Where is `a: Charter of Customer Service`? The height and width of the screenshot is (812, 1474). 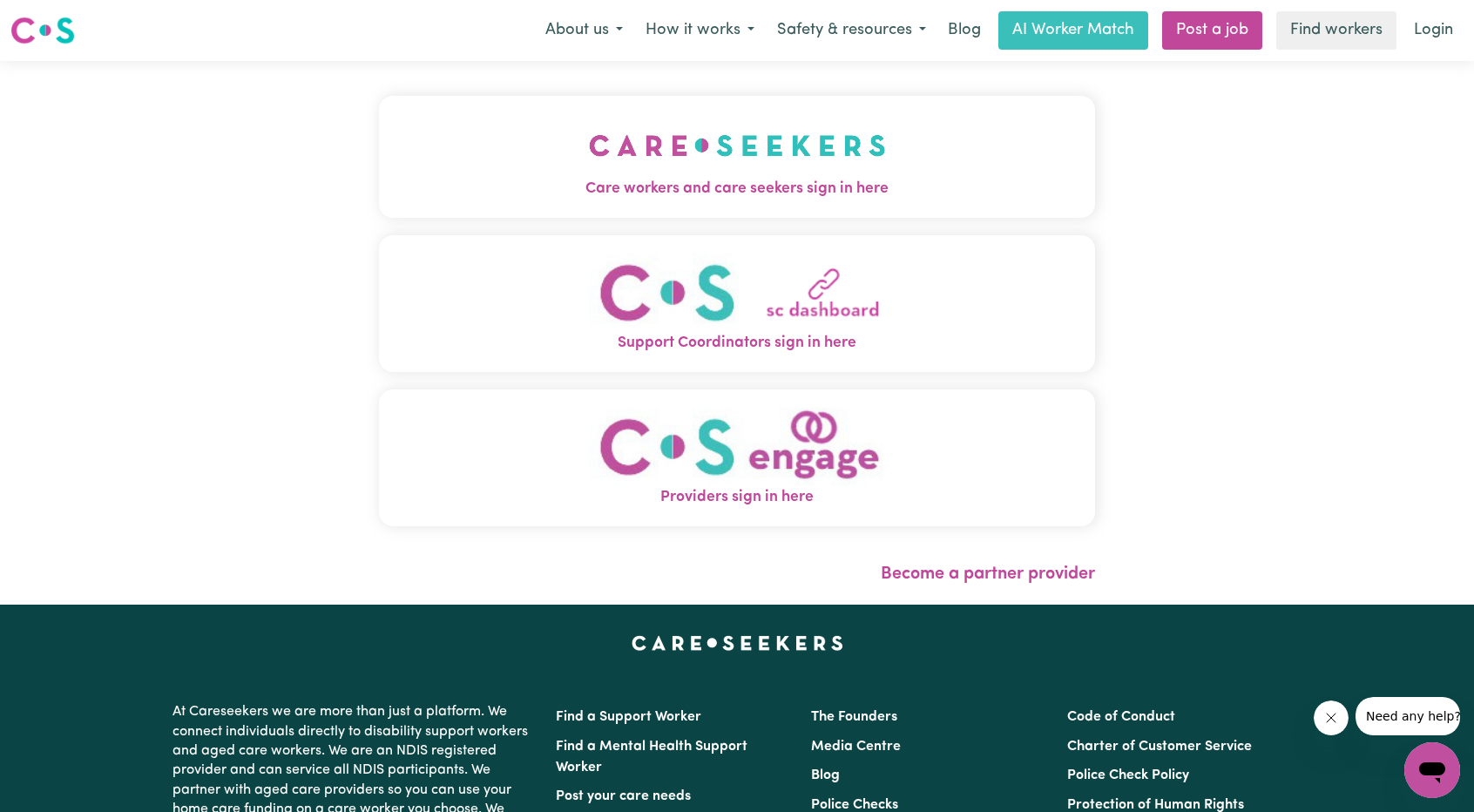
a: Charter of Customer Service is located at coordinates (1160, 746).